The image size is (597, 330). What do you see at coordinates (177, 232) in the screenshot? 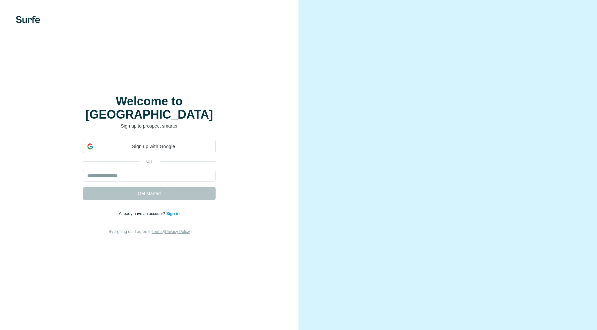
I see `a: Privacy Policy` at bounding box center [177, 232].